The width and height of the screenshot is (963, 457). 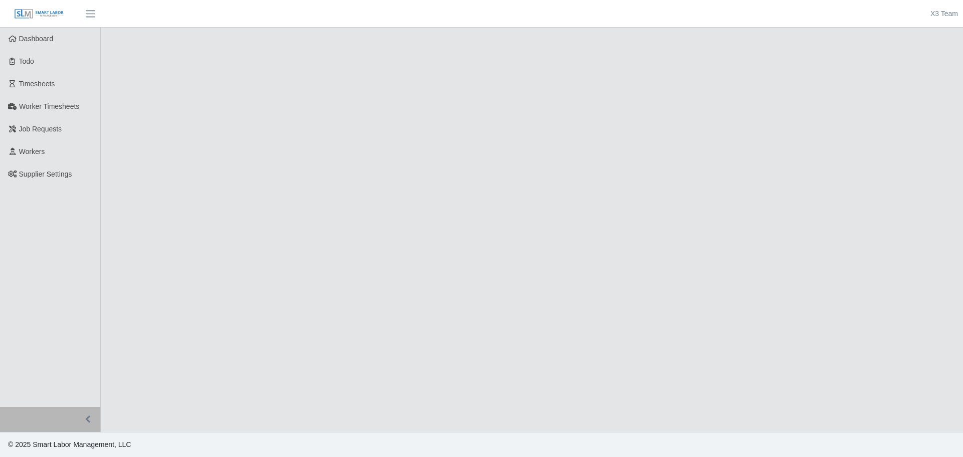 What do you see at coordinates (69, 445) in the screenshot?
I see `span: © 2025 Smart Labor Management, LLC` at bounding box center [69, 445].